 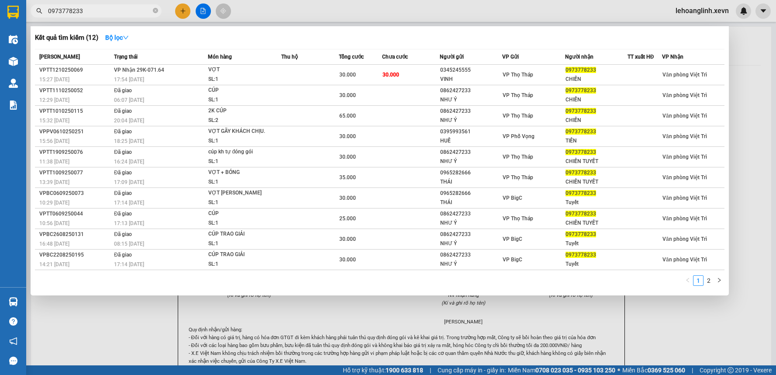 I want to click on span: VP Gửi, so click(x=510, y=57).